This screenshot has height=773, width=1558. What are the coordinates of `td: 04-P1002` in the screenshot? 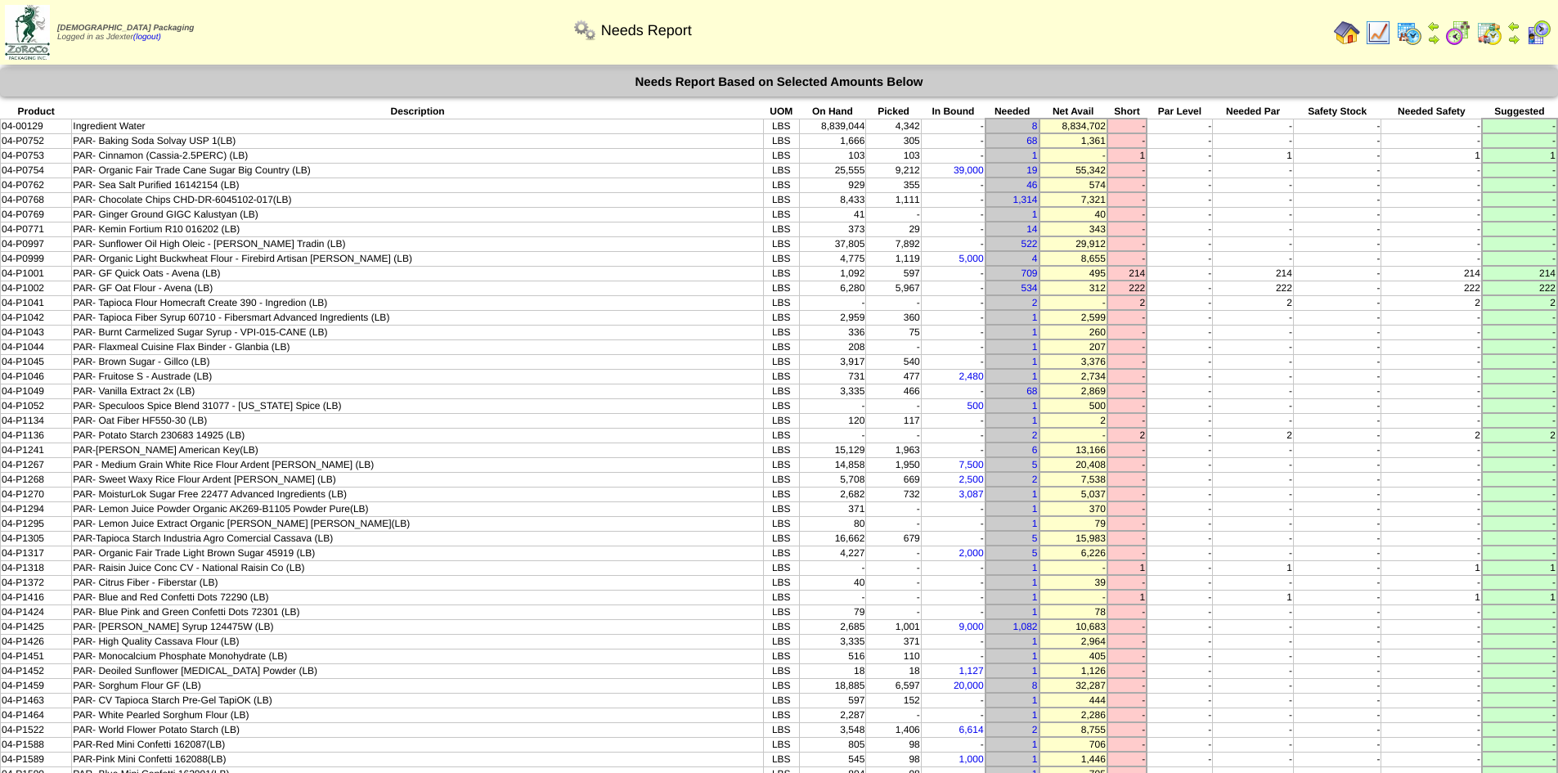 It's located at (36, 288).